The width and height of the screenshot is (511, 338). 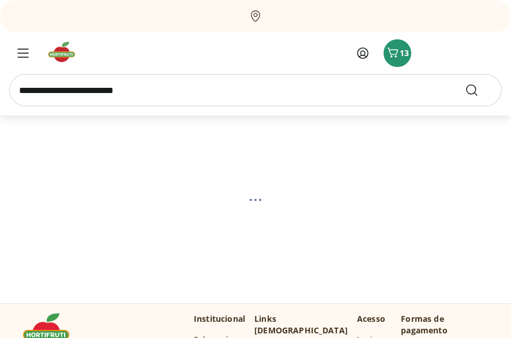 What do you see at coordinates (444, 324) in the screenshot?
I see `p: Formas de pagamento` at bounding box center [444, 324].